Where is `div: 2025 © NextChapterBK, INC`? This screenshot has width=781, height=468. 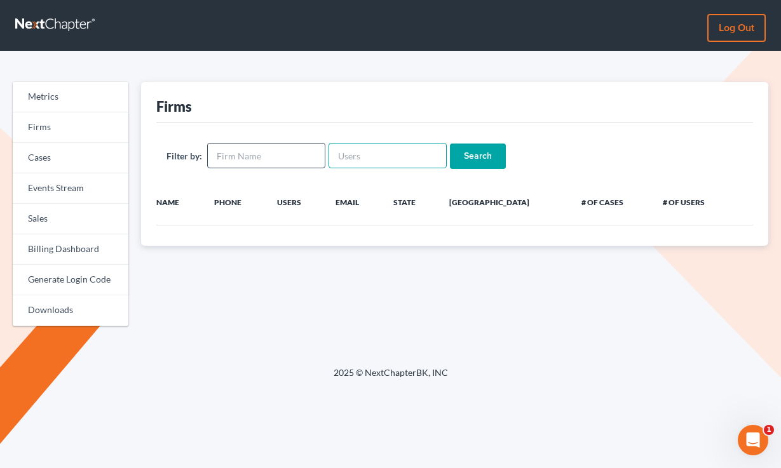 div: 2025 © NextChapterBK, INC is located at coordinates (391, 378).